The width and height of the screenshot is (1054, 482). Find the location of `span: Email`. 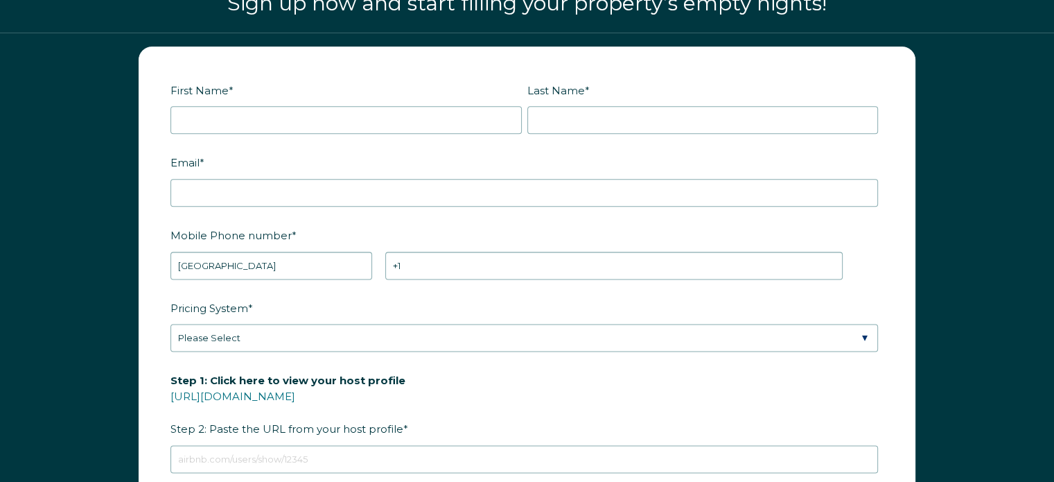

span: Email is located at coordinates (185, 162).